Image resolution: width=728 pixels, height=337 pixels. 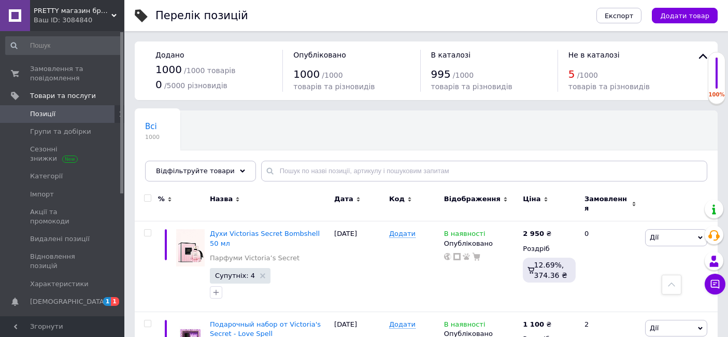 I want to click on b: 1 100, so click(x=533, y=324).